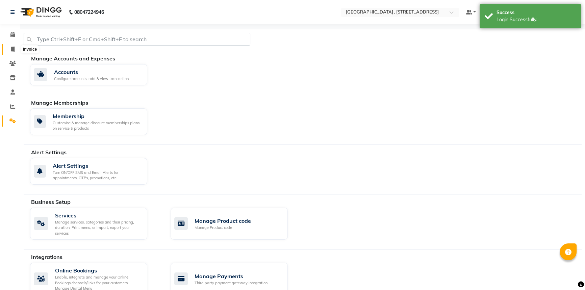 The width and height of the screenshot is (585, 290). I want to click on div: Services, so click(98, 216).